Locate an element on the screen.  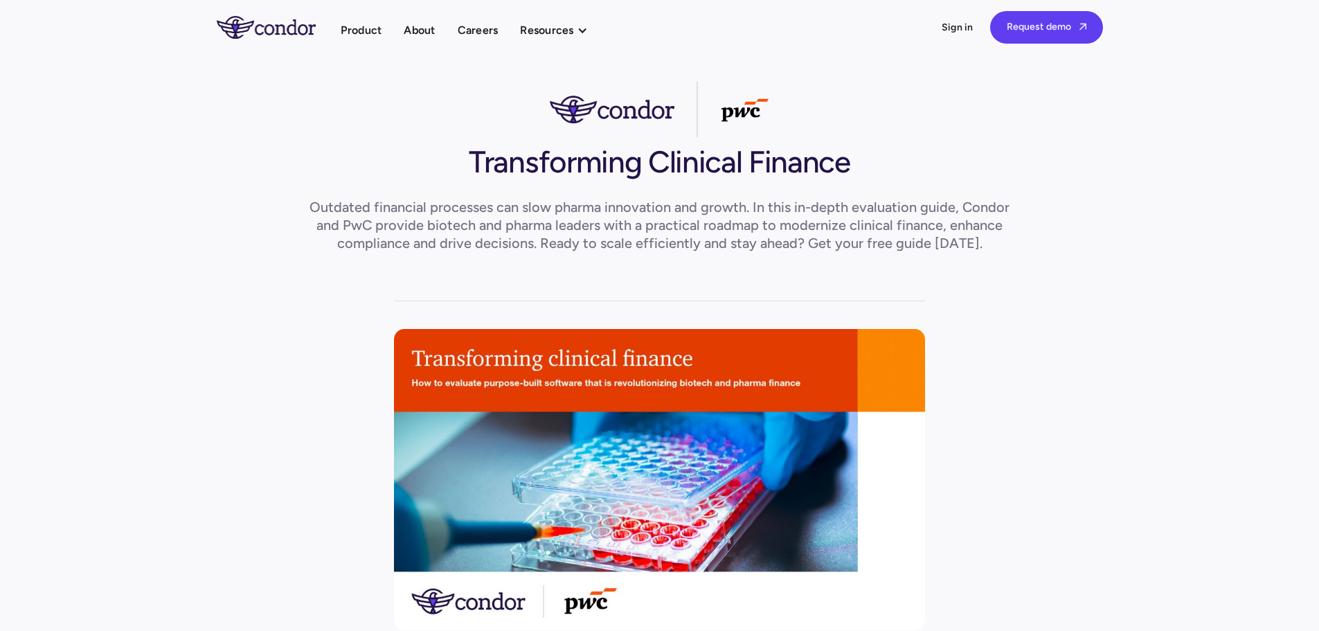
a: home is located at coordinates (278, 27).